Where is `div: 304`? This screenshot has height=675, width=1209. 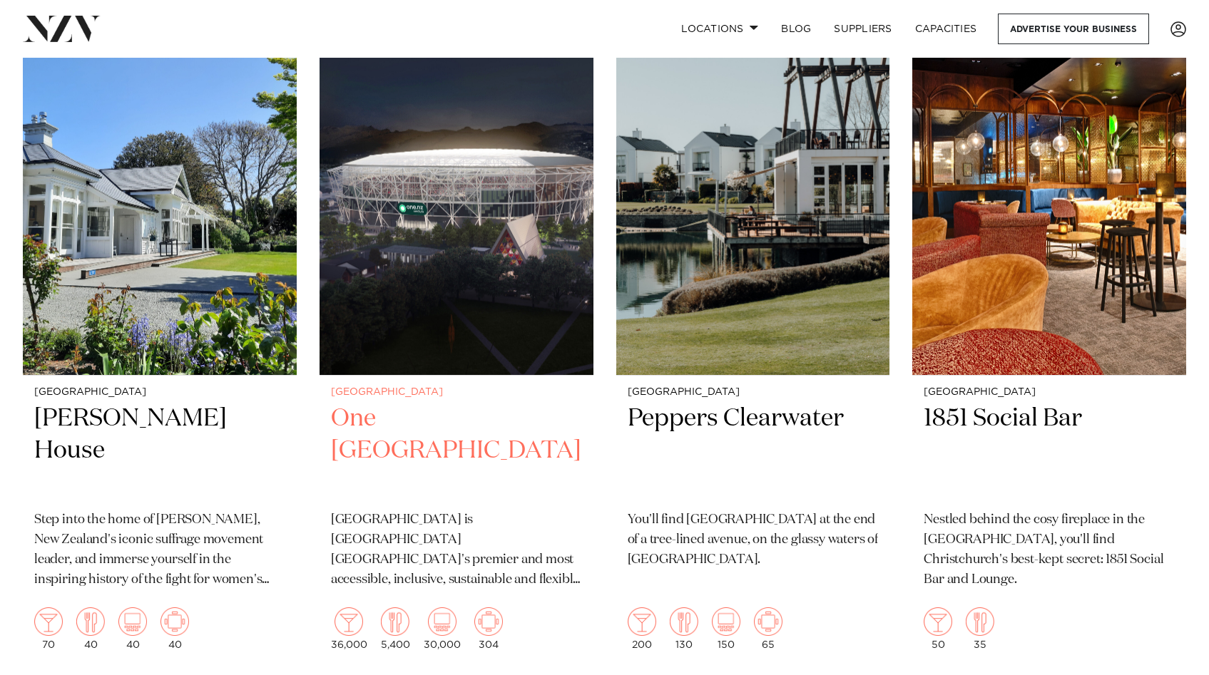
div: 304 is located at coordinates (489, 629).